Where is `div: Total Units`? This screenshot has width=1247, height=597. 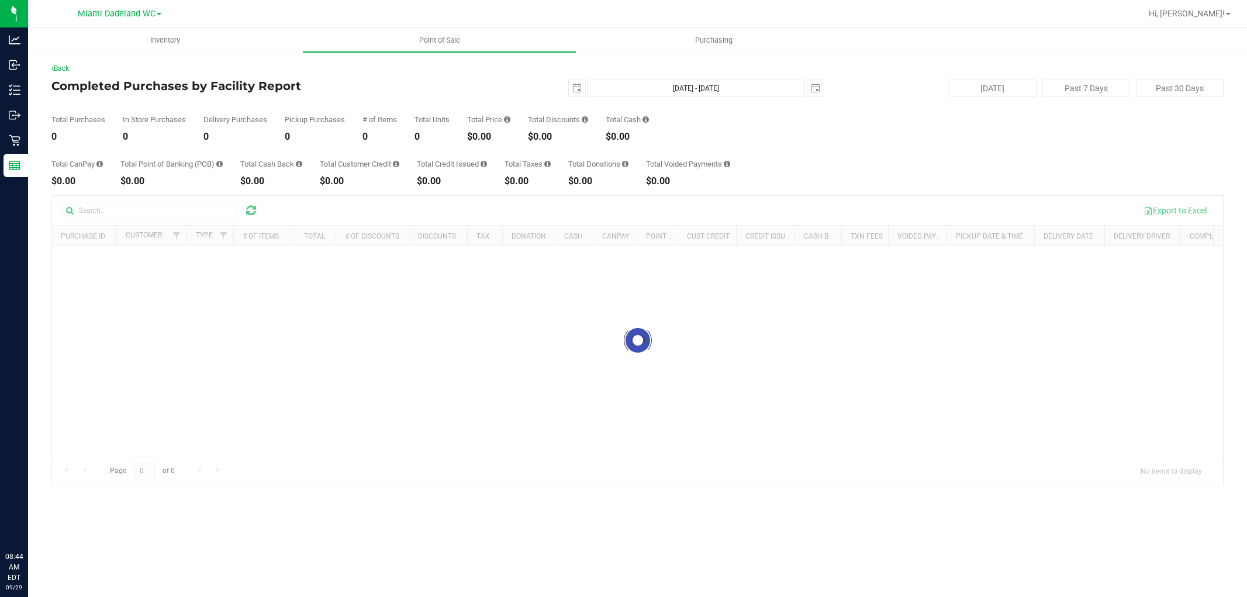 div: Total Units is located at coordinates (432, 119).